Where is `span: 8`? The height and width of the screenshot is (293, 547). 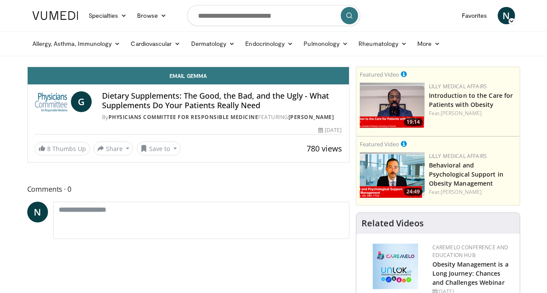
span: 8 is located at coordinates (49, 148).